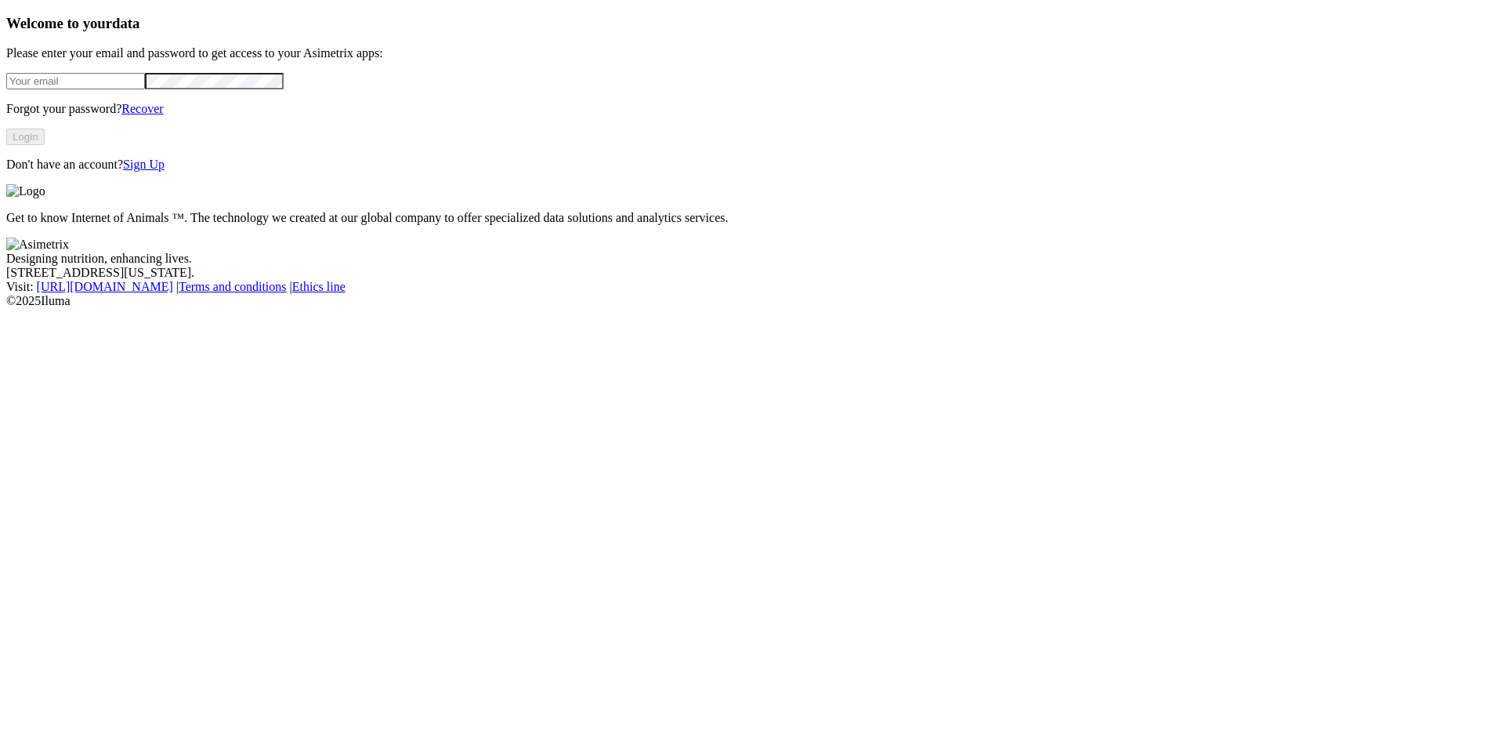  I want to click on img: Asimetrix, so click(38, 244).